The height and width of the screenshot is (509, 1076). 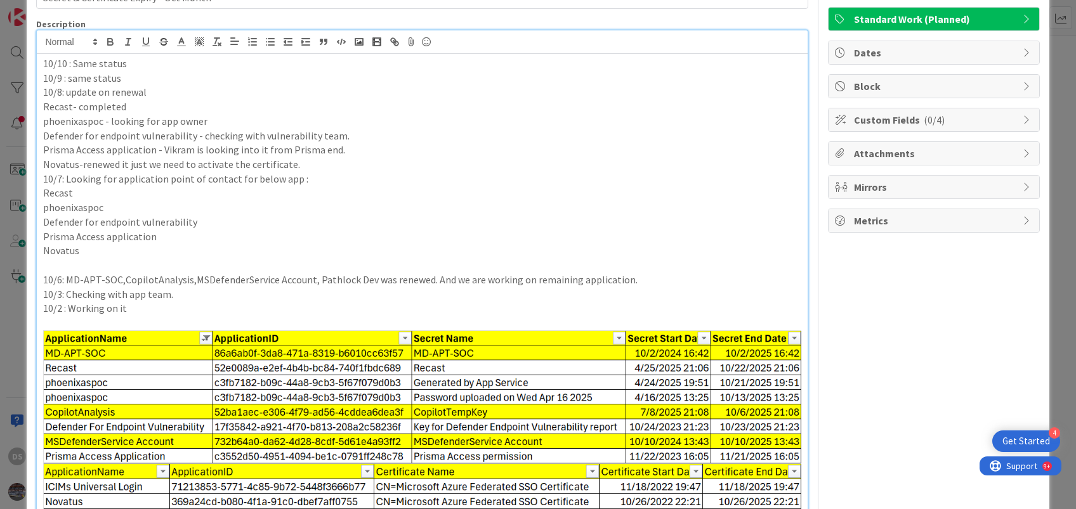 I want to click on p: 10/7: Looking for application point of contact for below app :, so click(x=422, y=179).